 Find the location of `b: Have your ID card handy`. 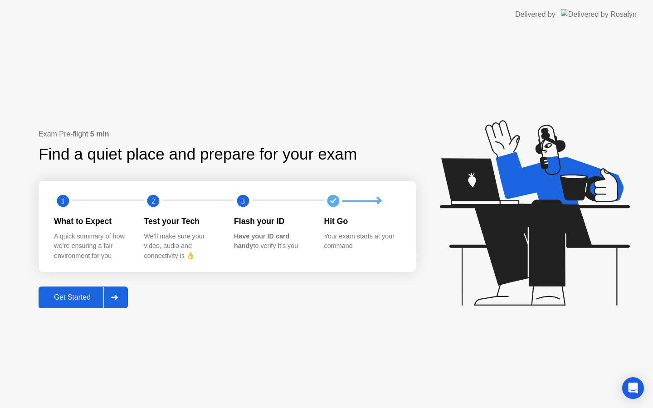

b: Have your ID card handy is located at coordinates (262, 241).